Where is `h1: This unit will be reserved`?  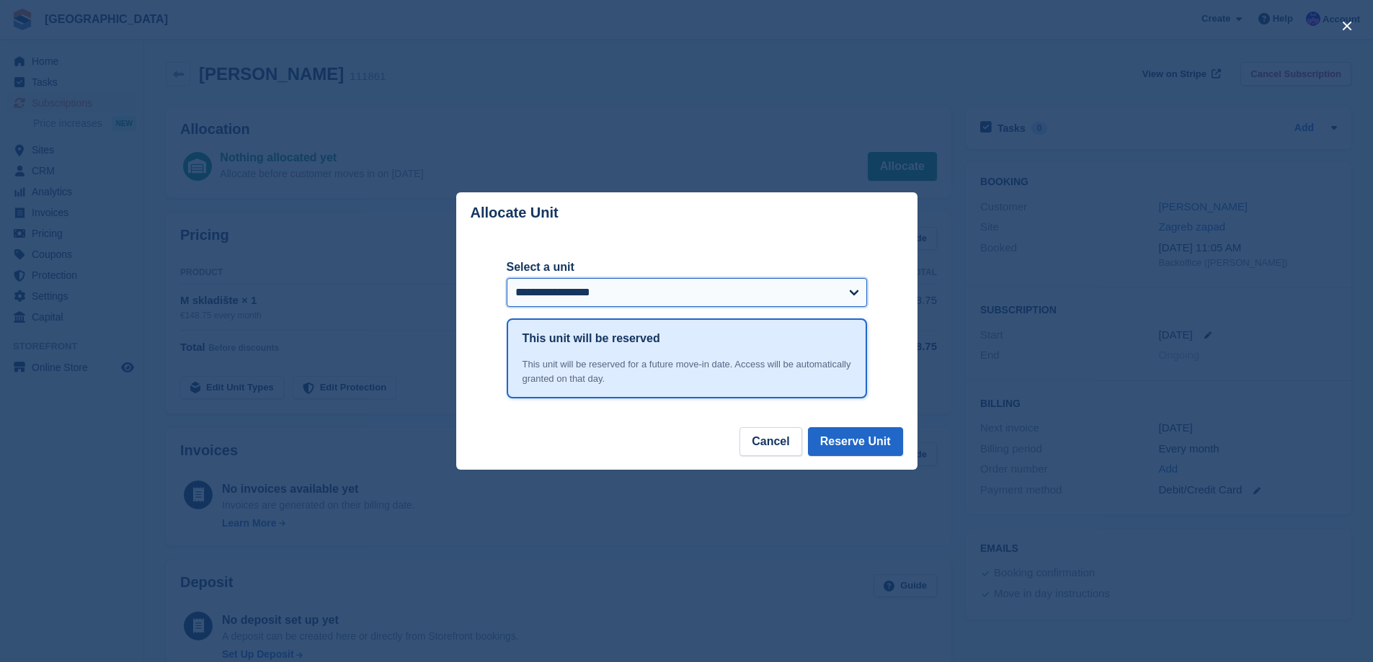
h1: This unit will be reserved is located at coordinates (591, 339).